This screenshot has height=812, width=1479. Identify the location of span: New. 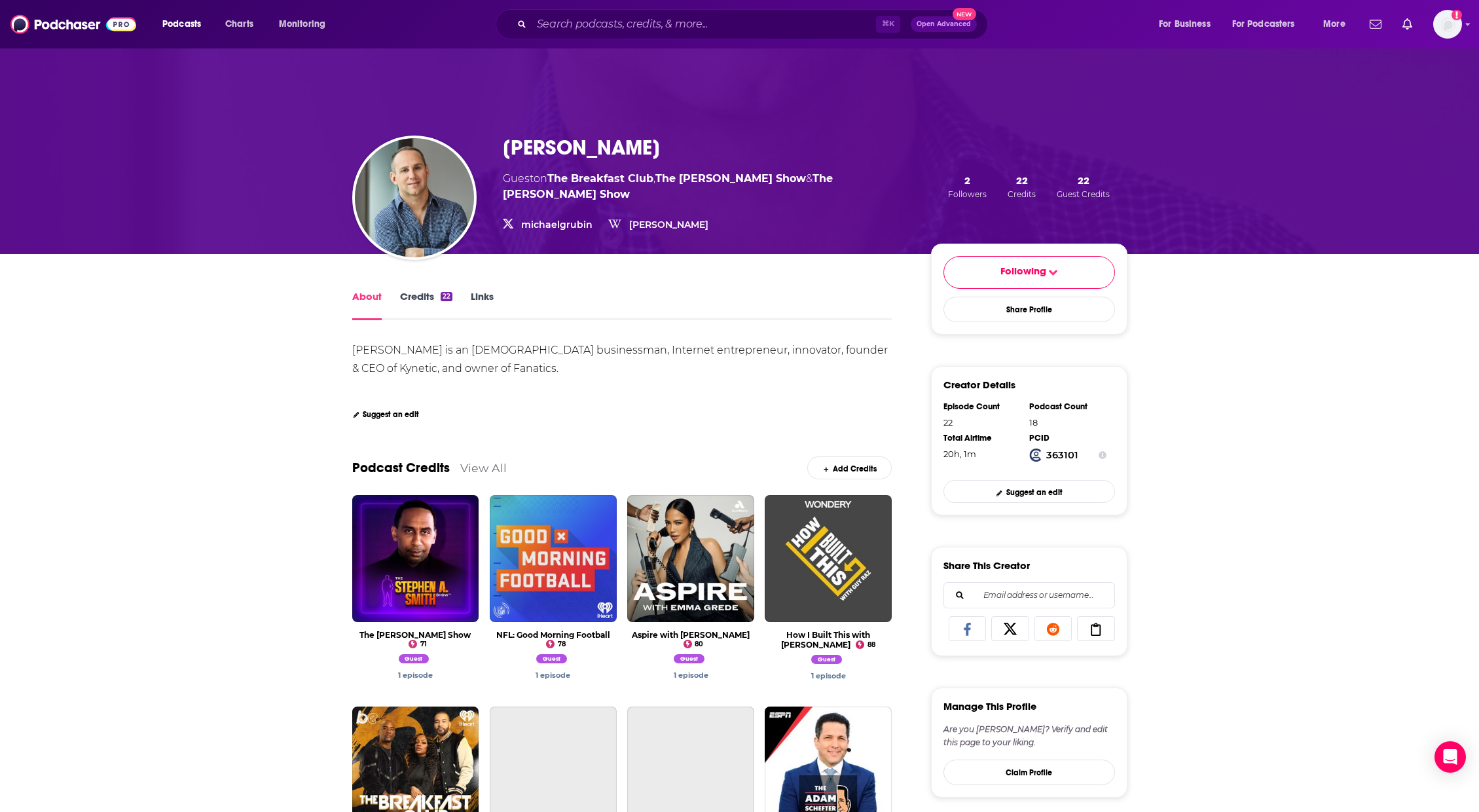
(964, 14).